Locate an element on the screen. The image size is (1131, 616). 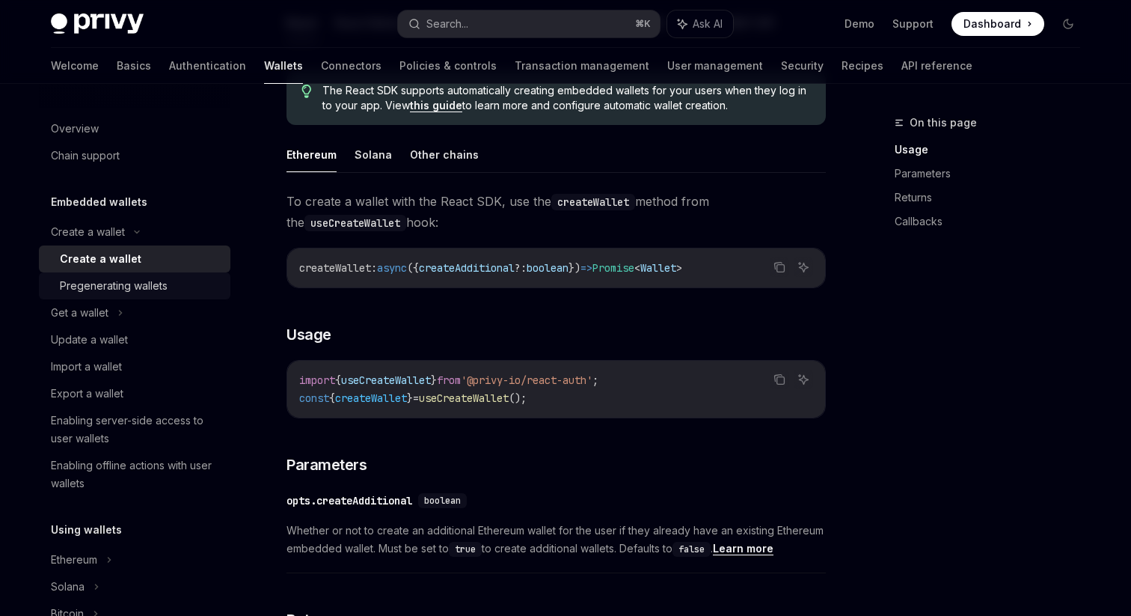
img: dark logo is located at coordinates (97, 24).